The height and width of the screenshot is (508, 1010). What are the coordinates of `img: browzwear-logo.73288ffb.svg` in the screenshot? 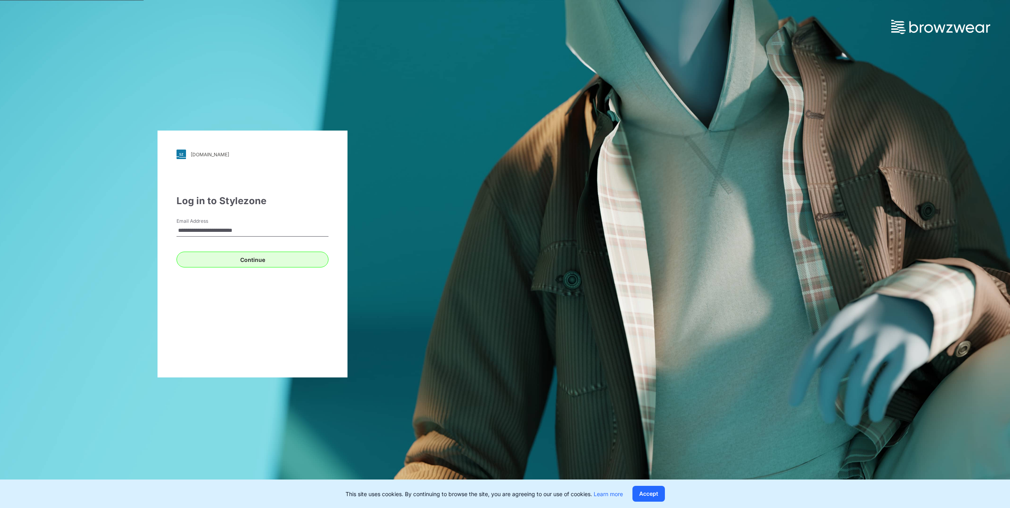 It's located at (941, 27).